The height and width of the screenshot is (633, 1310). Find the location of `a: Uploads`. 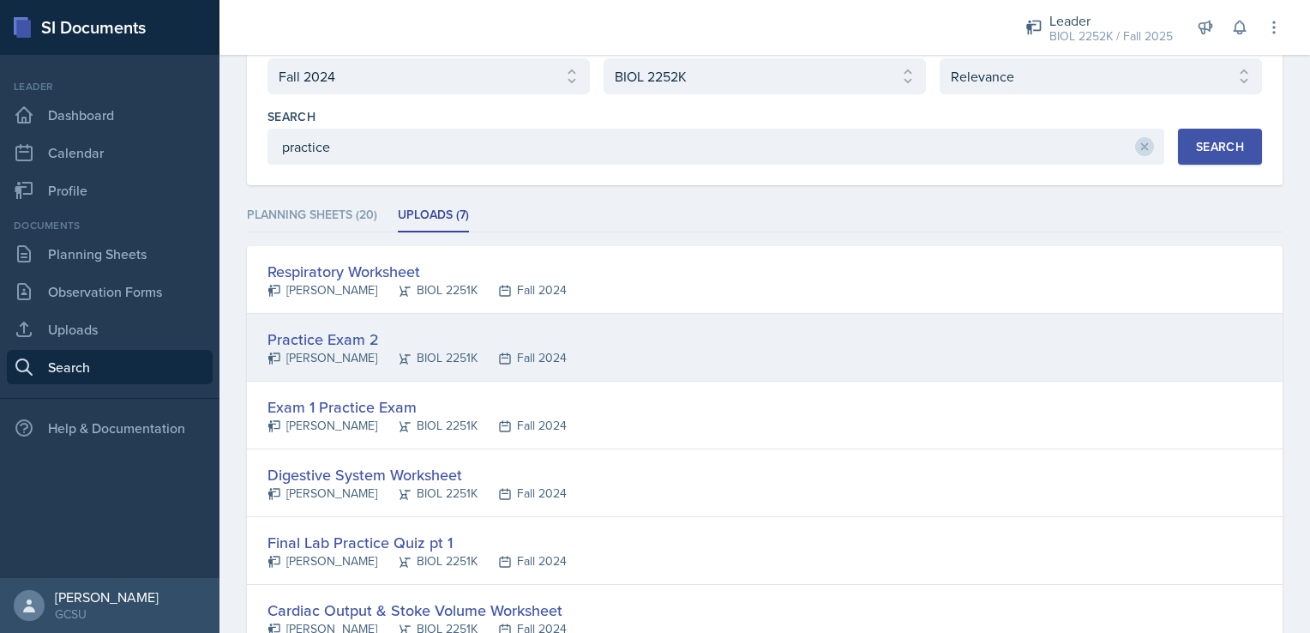

a: Uploads is located at coordinates (110, 329).